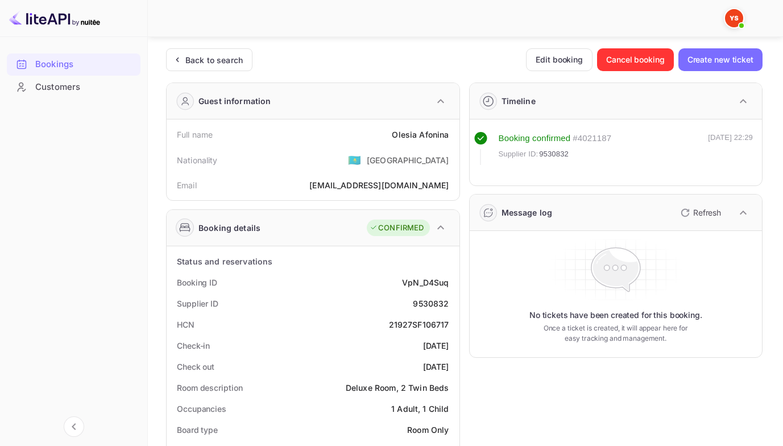  What do you see at coordinates (209, 387) in the screenshot?
I see `div: Room description` at bounding box center [209, 387].